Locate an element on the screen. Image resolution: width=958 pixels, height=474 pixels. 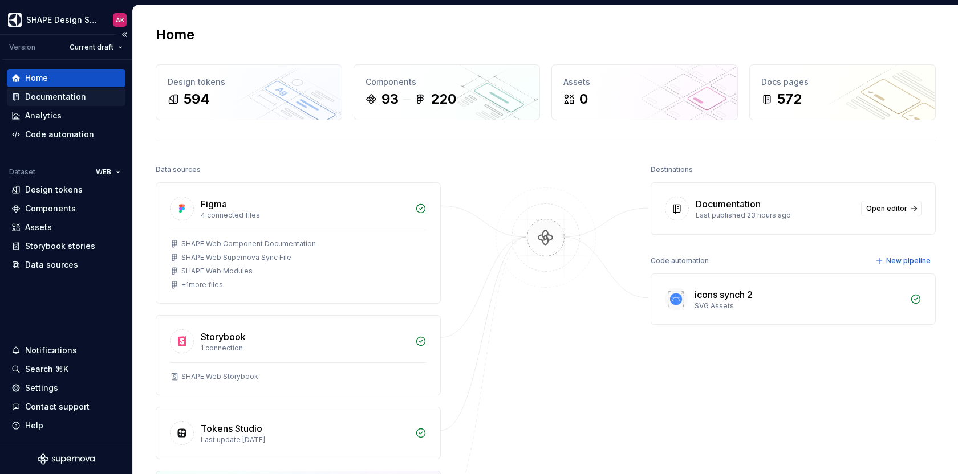
div: SHAPE Design System is located at coordinates (63, 20).